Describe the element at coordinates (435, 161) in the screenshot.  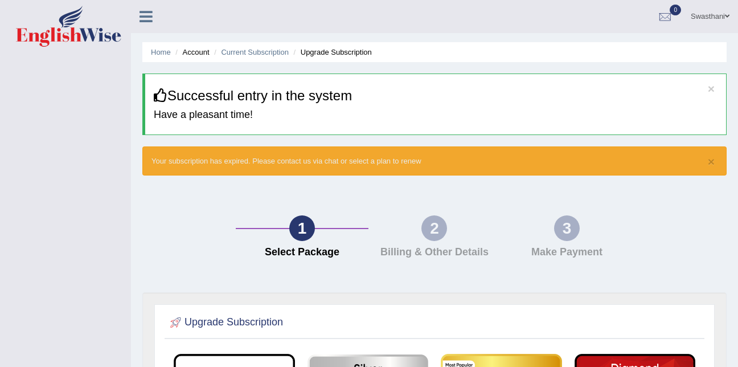
I see `div: Your subscription has expired. Please contact us via chat or select a plan to renew` at that location.